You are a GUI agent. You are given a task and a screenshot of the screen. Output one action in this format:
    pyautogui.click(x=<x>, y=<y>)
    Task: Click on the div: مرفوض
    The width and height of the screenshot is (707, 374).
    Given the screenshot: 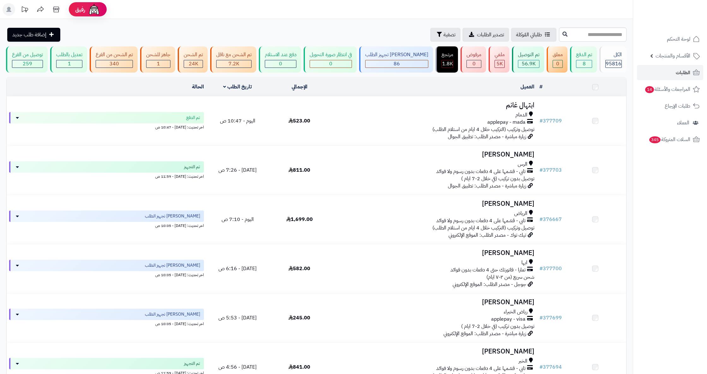 What is the action you would take?
    pyautogui.click(x=474, y=55)
    